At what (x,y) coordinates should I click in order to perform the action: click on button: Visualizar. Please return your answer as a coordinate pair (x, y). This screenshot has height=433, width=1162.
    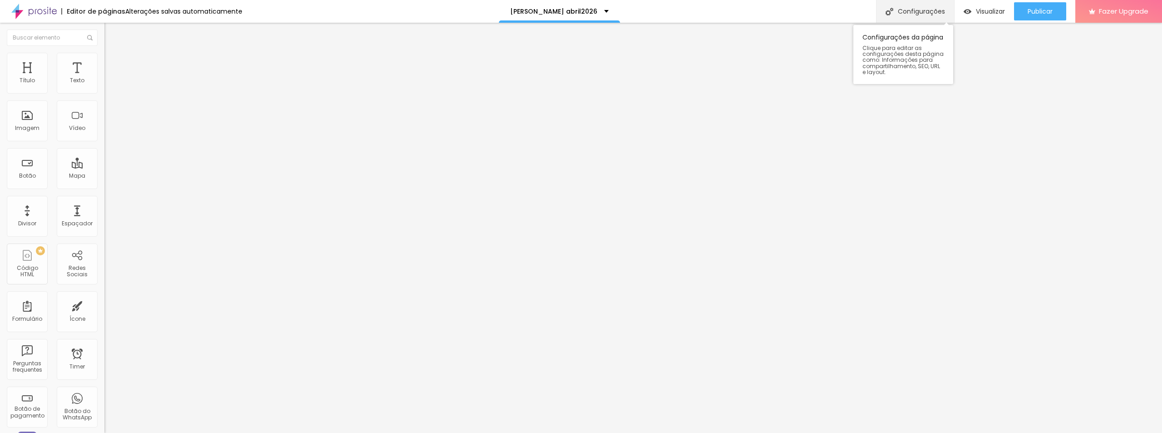
    Looking at the image, I should click on (984, 11).